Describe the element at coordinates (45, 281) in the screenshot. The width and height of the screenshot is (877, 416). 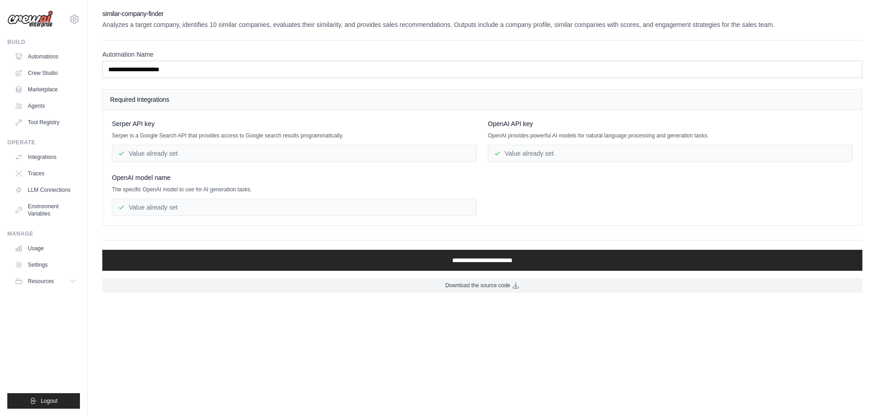
I see `button: Resources` at that location.